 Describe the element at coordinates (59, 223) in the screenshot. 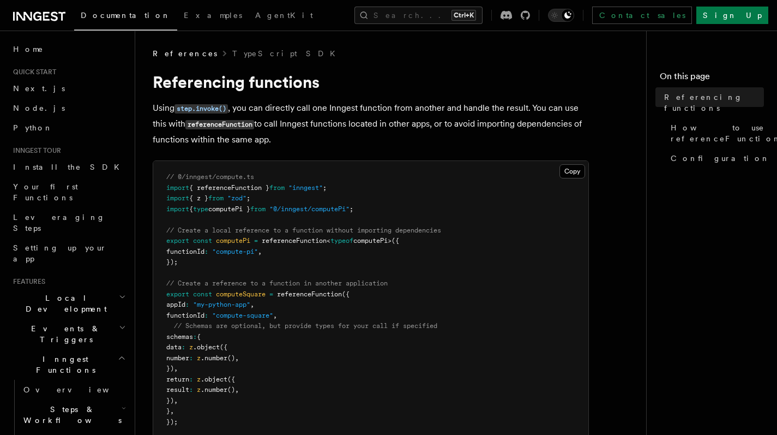

I see `span: Leveraging Steps` at that location.